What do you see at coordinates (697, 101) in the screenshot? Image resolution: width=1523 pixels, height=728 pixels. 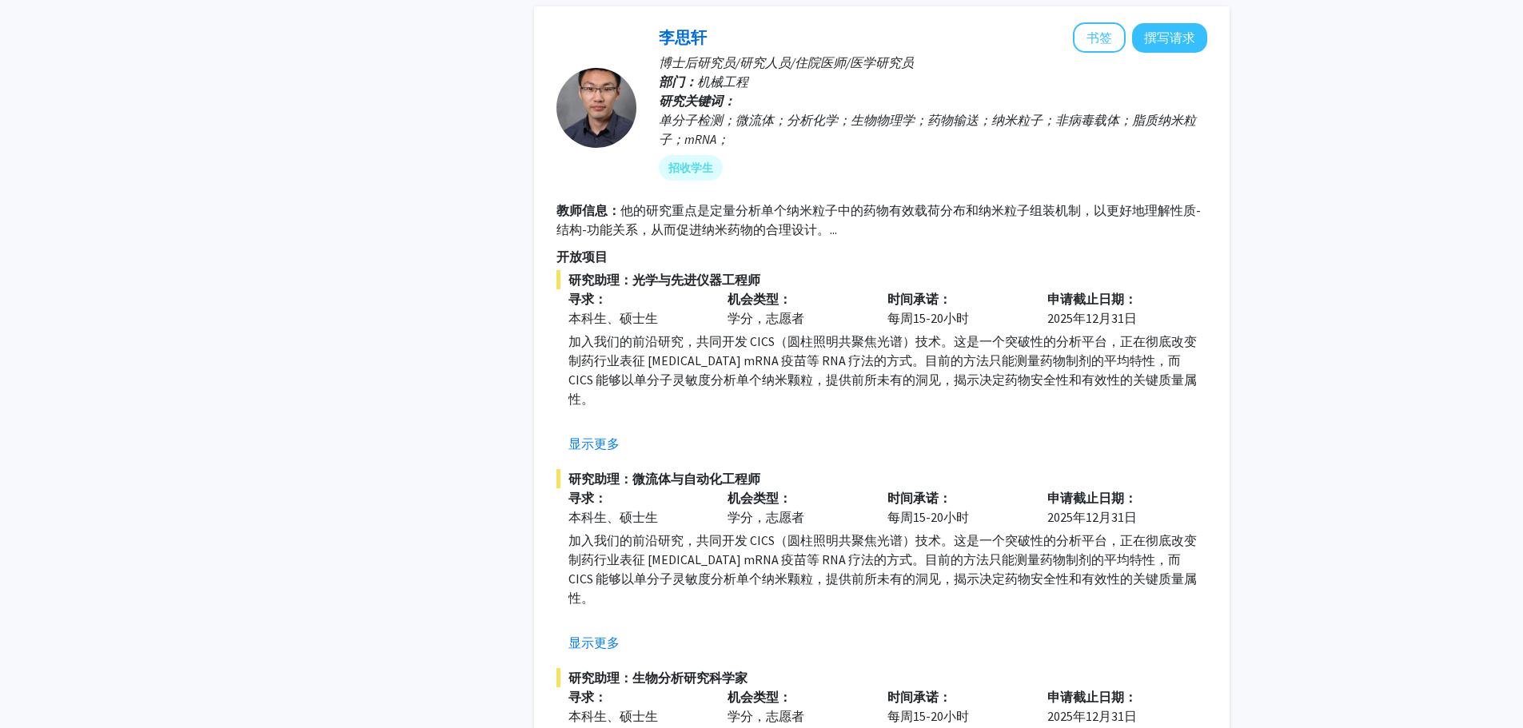 I see `font: 研究关键词：` at bounding box center [697, 101].